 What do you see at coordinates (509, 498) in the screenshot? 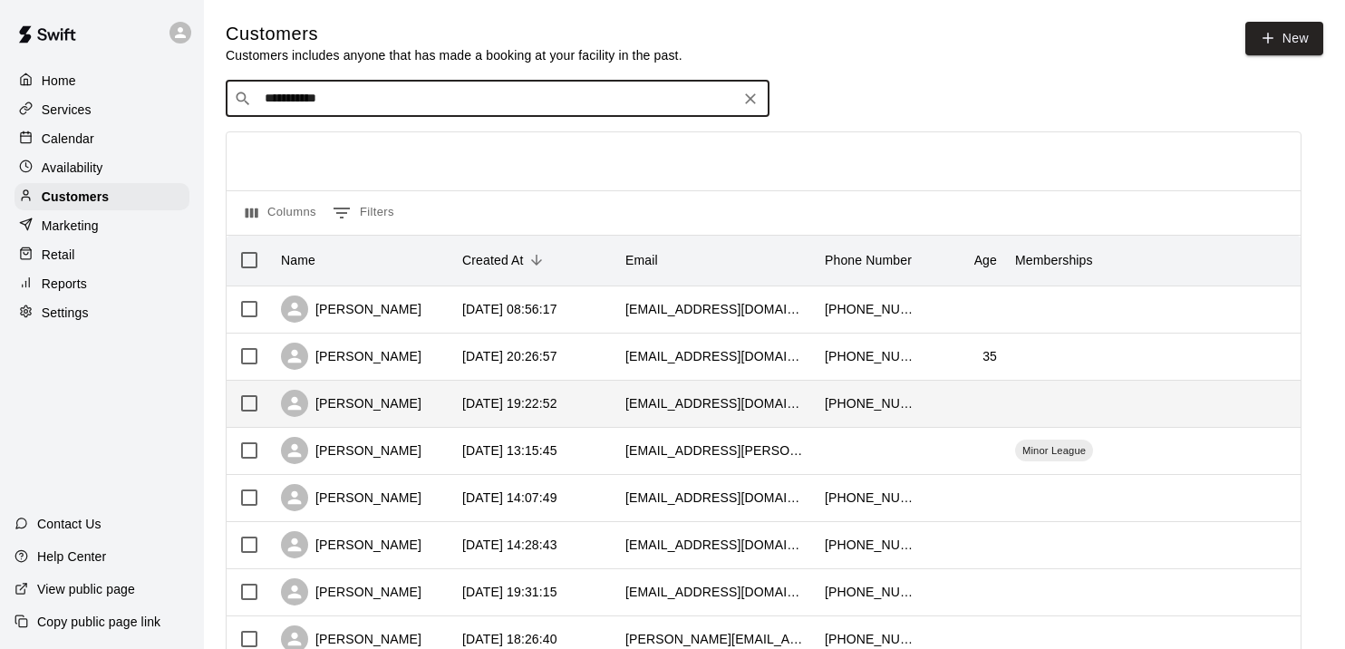
I see `div: 2025-08-15 14:07:49` at bounding box center [509, 498].